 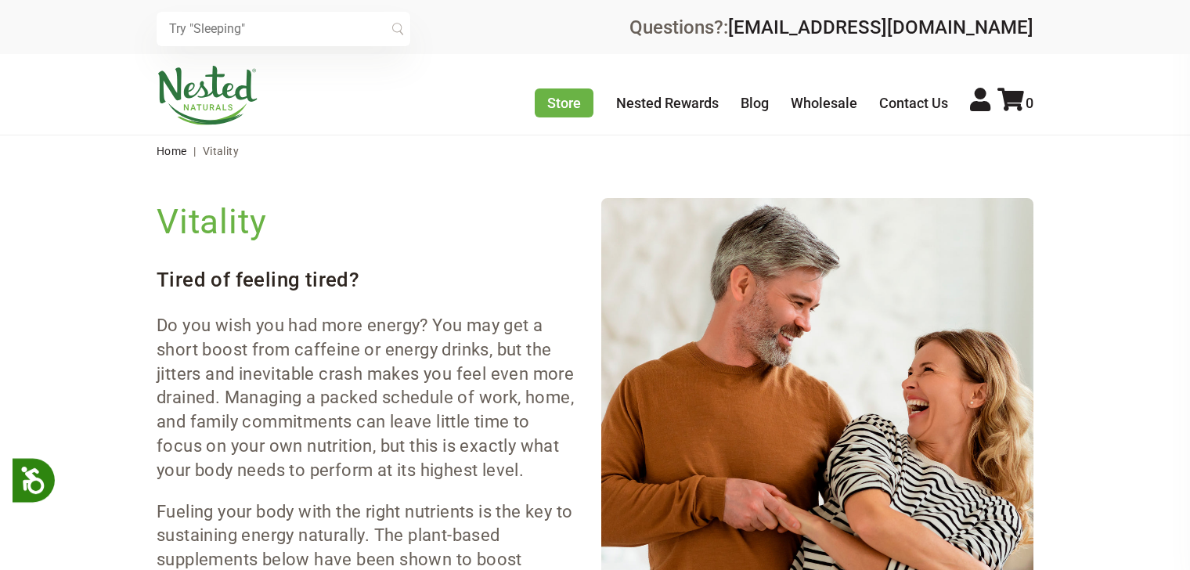 I want to click on img: Nested Naturals, so click(x=208, y=96).